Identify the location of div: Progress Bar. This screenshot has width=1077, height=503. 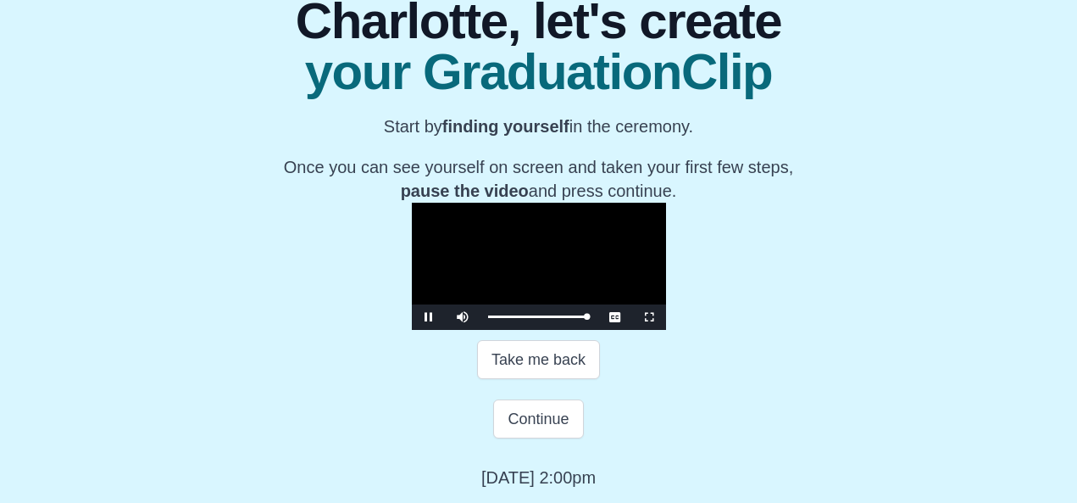
(539, 316).